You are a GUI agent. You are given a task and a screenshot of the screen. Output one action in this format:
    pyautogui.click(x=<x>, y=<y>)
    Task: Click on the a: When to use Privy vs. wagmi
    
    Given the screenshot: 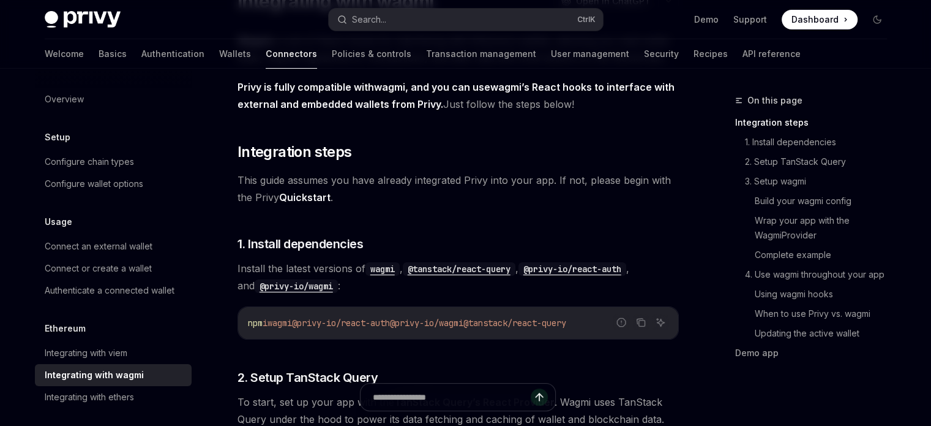 What is the action you would take?
    pyautogui.click(x=826, y=314)
    